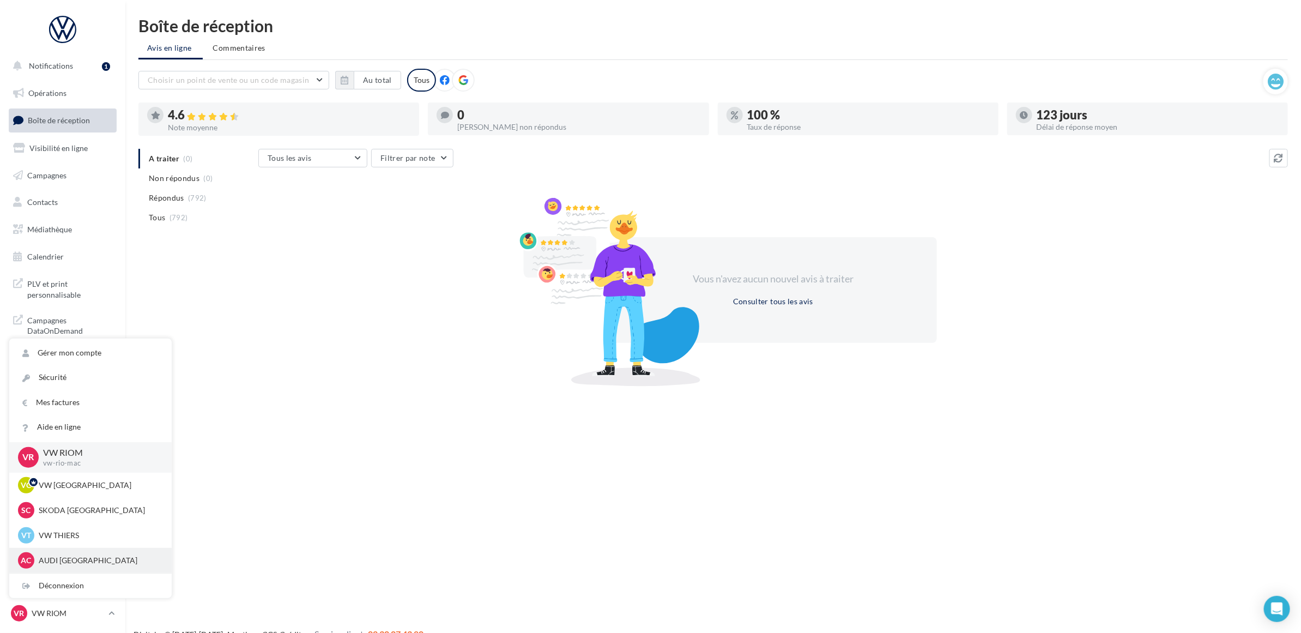  I want to click on span: (0), so click(208, 178).